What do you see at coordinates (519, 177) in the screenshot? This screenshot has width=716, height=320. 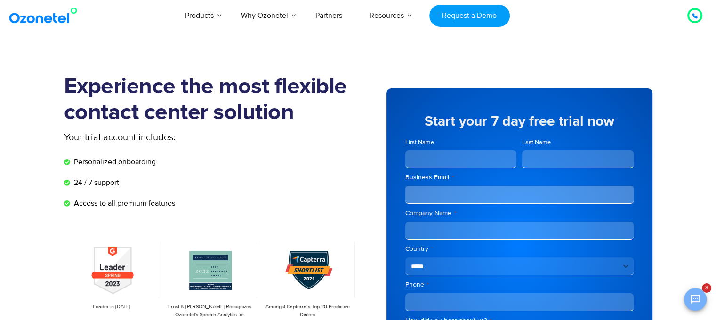 I see `label: Business Email` at bounding box center [519, 177].